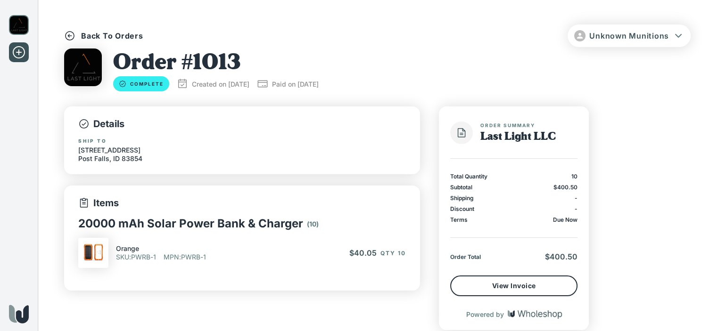 This screenshot has height=331, width=717. Describe the element at coordinates (363, 253) in the screenshot. I see `span: $40.05` at that location.